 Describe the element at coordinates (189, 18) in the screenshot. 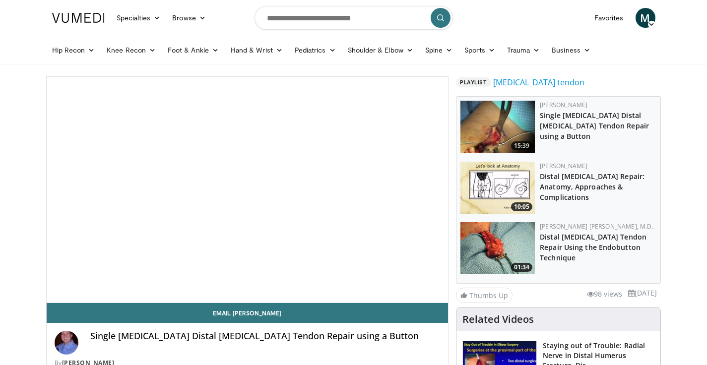

I see `a: Browse` at that location.